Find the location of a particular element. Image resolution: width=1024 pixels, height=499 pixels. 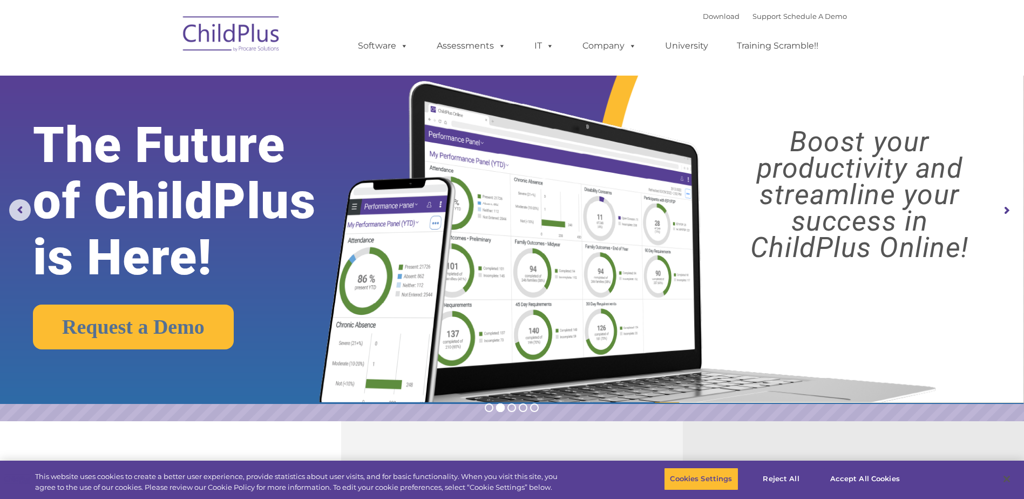

button: Reject All is located at coordinates (781, 479).